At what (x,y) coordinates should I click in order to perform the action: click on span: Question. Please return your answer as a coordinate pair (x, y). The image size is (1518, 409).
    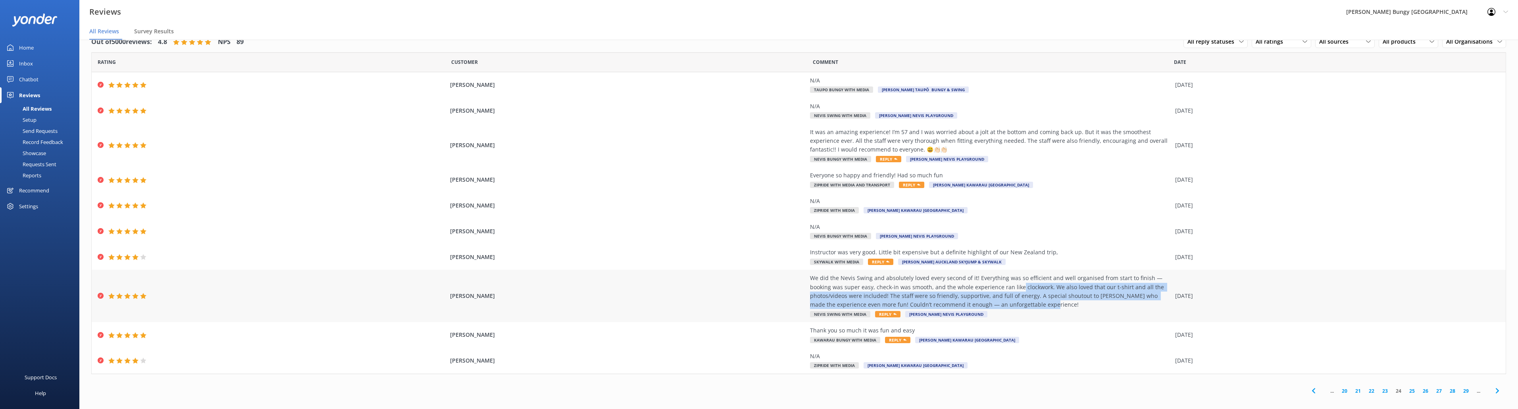
    Looking at the image, I should click on (826, 62).